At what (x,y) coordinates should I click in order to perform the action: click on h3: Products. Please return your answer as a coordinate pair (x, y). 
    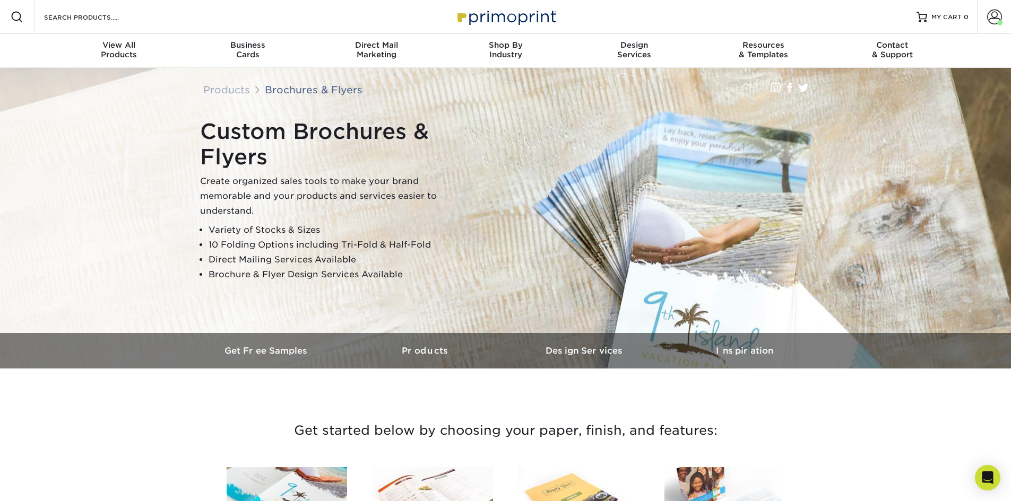
    Looking at the image, I should click on (426, 351).